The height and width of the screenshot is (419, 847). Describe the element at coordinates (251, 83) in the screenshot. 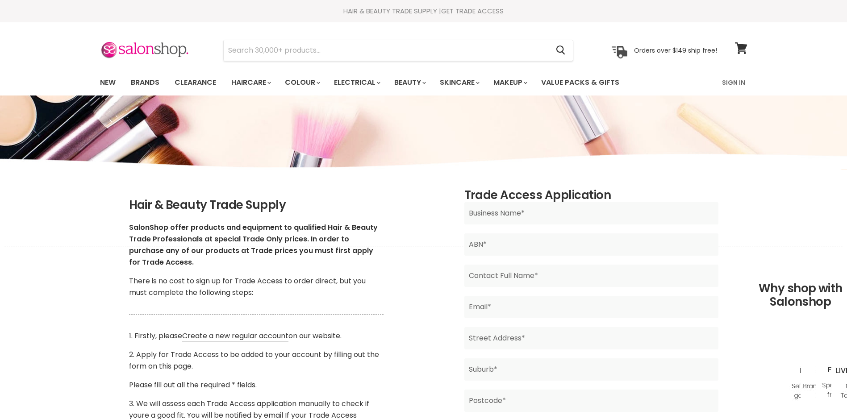

I see `a: Haircare` at that location.